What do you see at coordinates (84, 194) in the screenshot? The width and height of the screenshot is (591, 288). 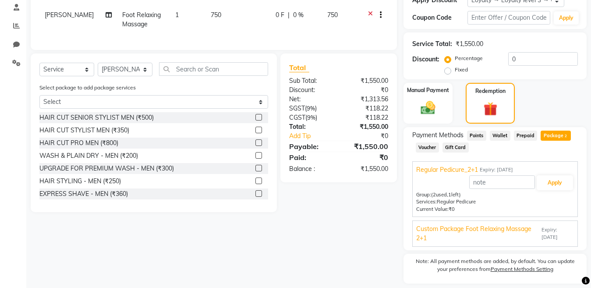 I see `div: EXPRESS SHAVE - MEN (₹360)` at bounding box center [84, 194].